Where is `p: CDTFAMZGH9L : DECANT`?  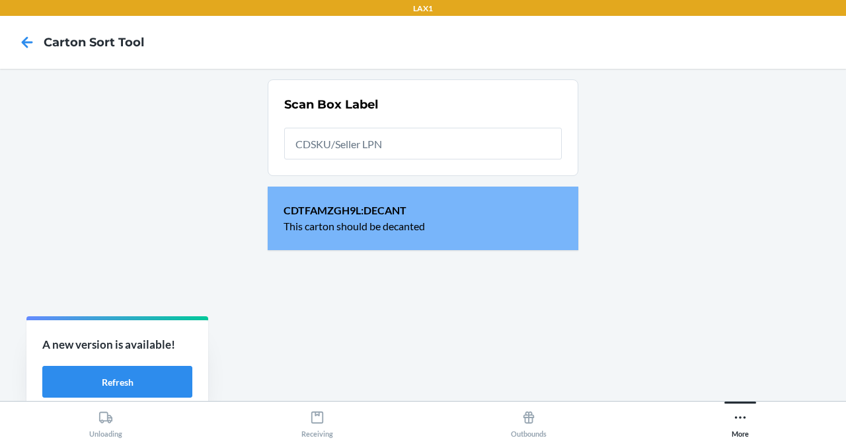 p: CDTFAMZGH9L : DECANT is located at coordinates (423, 210).